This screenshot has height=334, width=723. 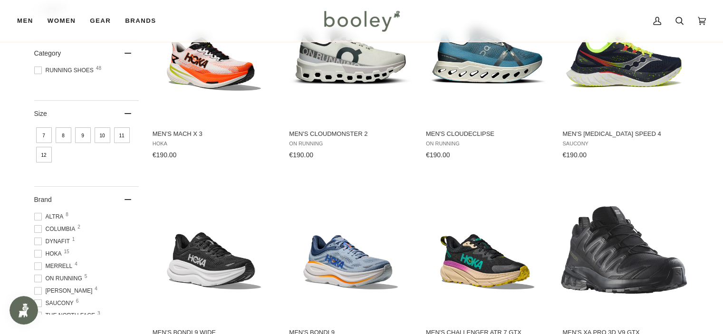 What do you see at coordinates (79, 227) in the screenshot?
I see `span: 2` at bounding box center [79, 227].